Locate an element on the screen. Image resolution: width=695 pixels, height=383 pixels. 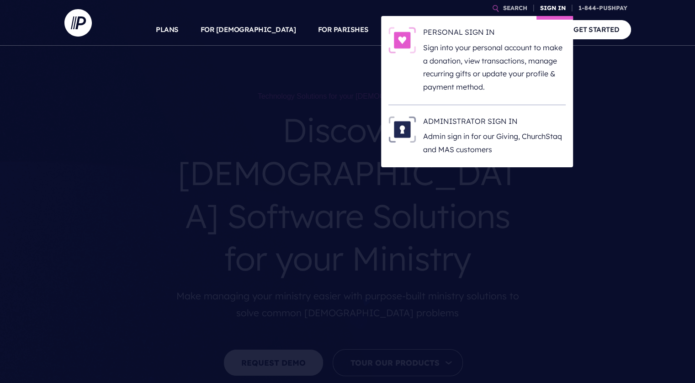
a: GET STARTED is located at coordinates (597, 29).